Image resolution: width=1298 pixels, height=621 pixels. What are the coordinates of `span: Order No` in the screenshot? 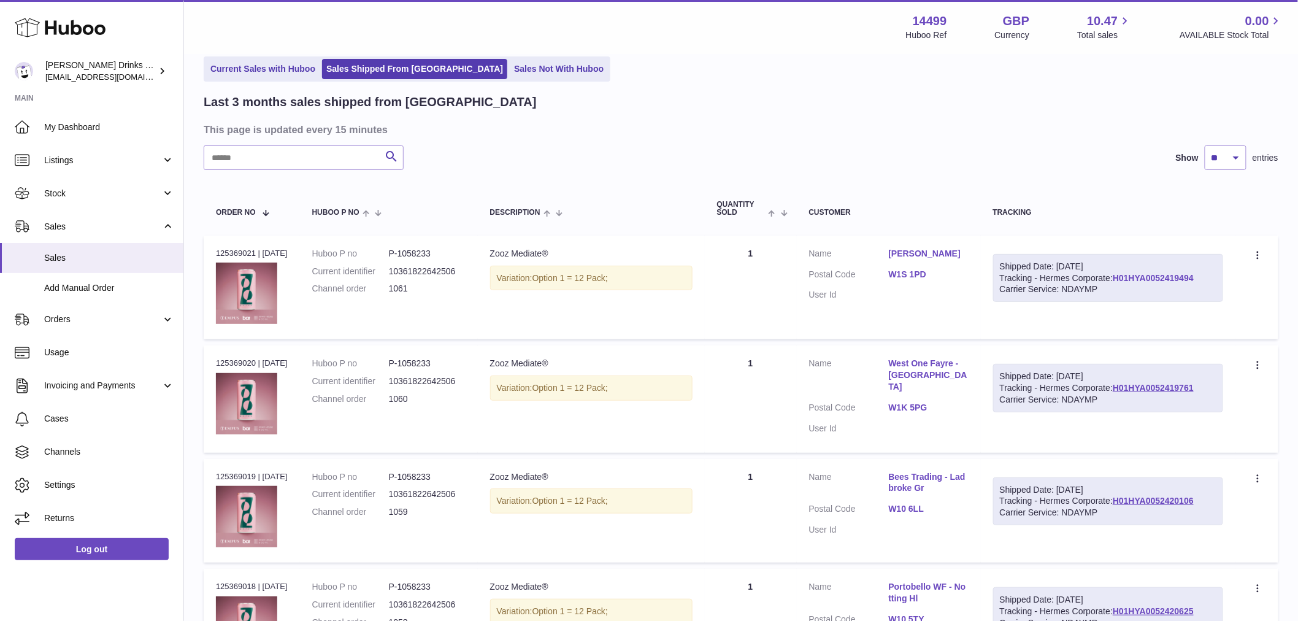 It's located at (236, 212).